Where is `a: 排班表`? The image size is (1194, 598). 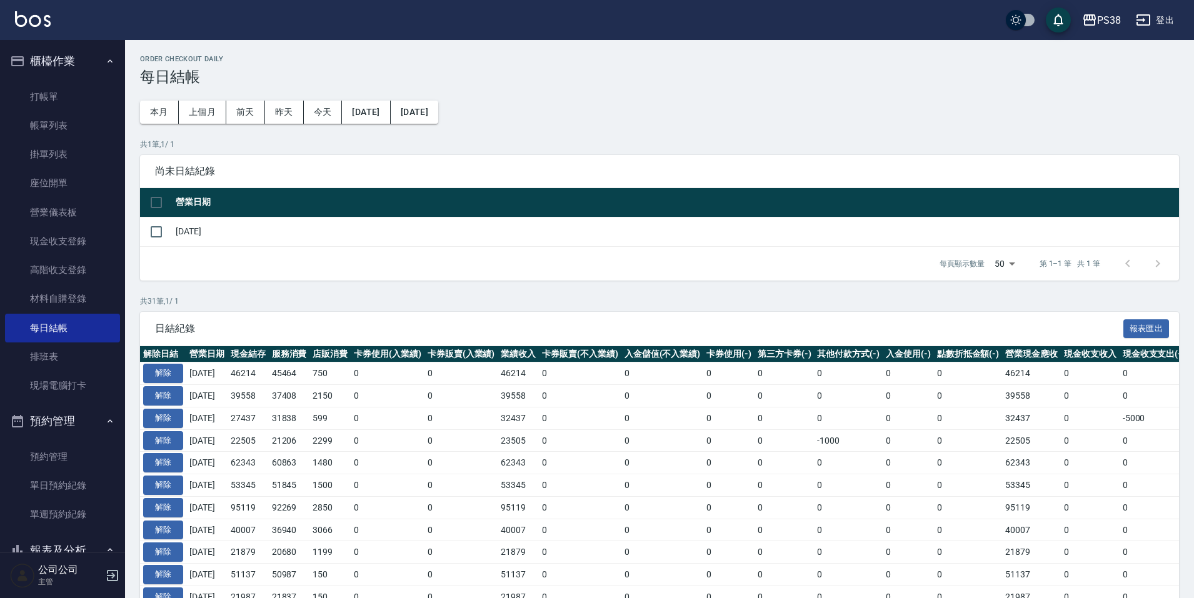 a: 排班表 is located at coordinates (63, 357).